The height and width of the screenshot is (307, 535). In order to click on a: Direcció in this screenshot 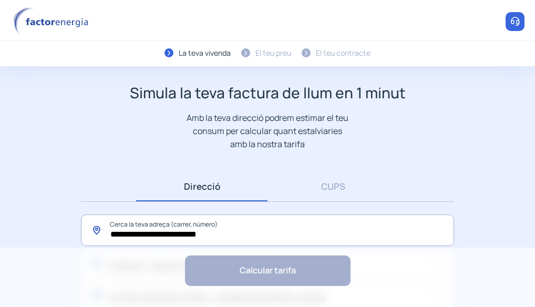, I will do `click(202, 186)`.